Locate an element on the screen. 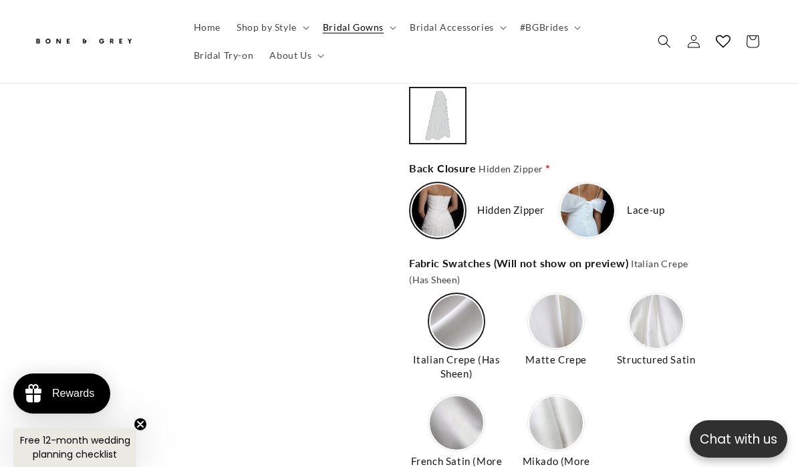 The width and height of the screenshot is (798, 467). summary: Shop by Style is located at coordinates (271, 27).